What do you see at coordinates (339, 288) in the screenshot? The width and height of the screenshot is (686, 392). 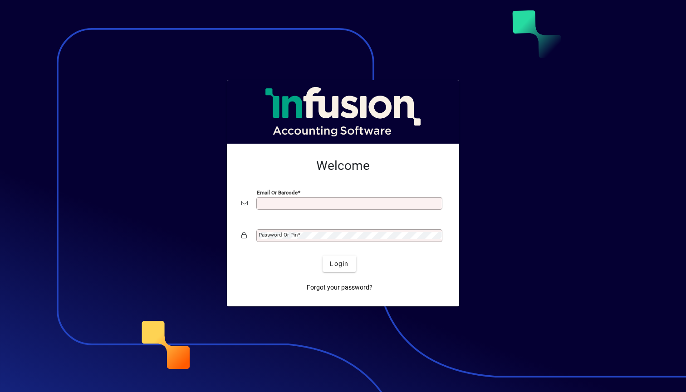 I see `a: Forgot your password?` at bounding box center [339, 288].